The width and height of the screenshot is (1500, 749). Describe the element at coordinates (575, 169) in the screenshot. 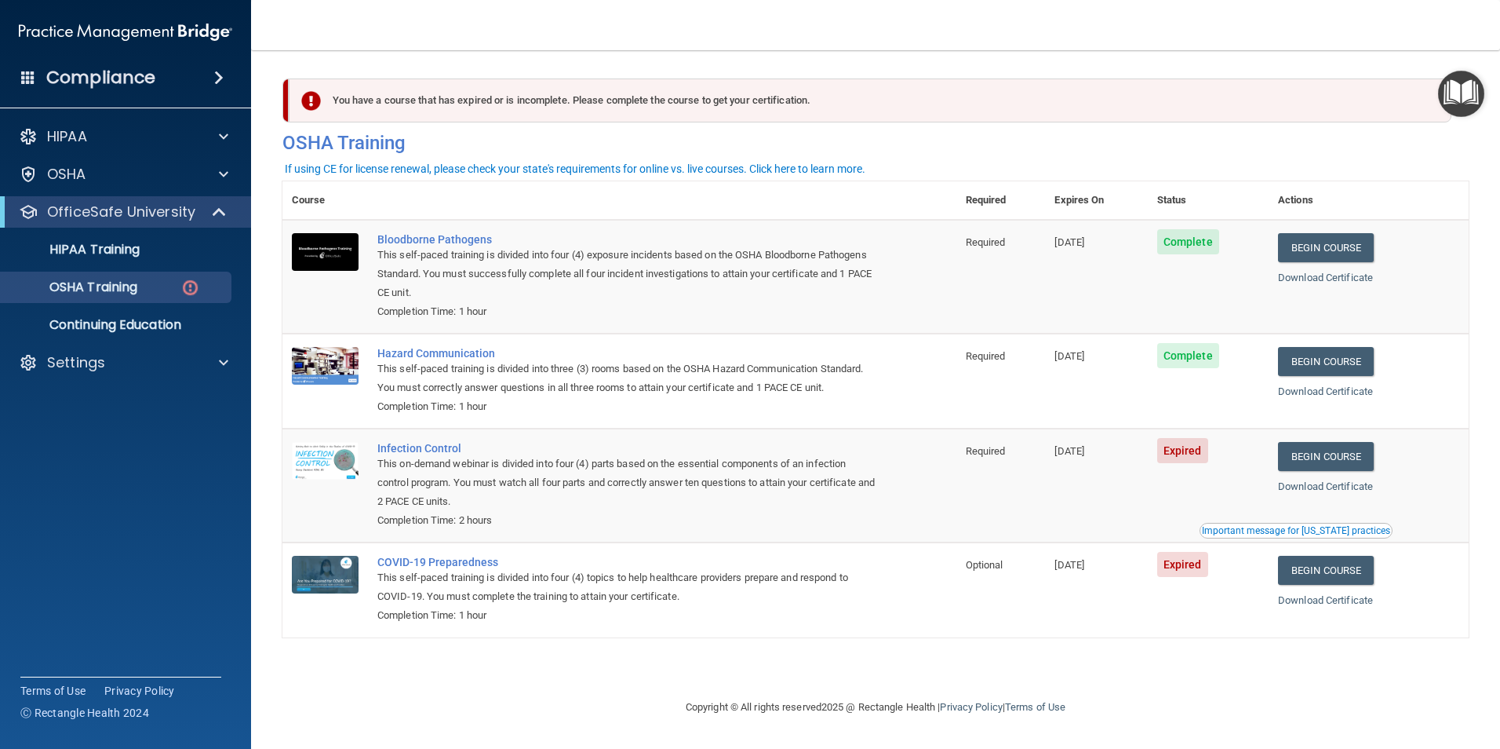

I see `button: If using CE for license renewal, please check your state's requirements for online vs. live cours...` at that location.